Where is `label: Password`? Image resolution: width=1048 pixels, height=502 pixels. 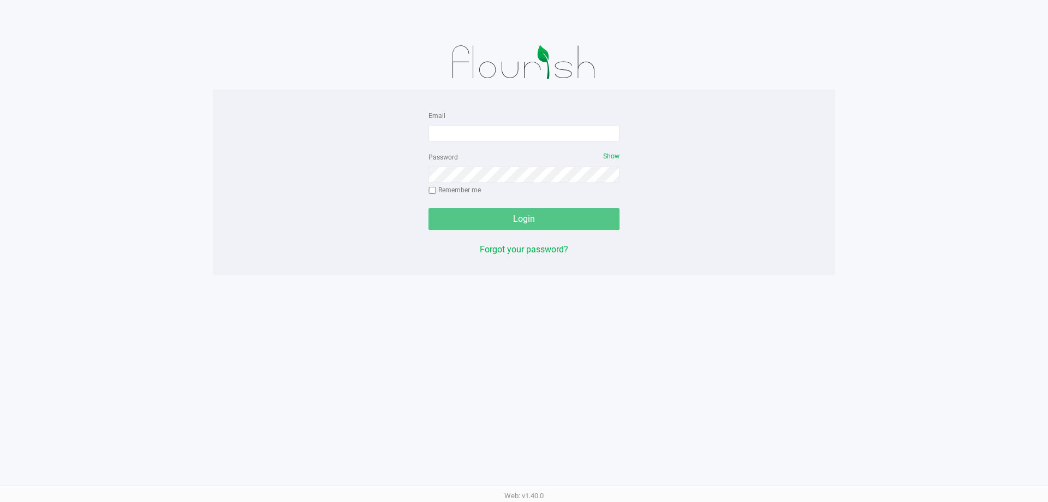 label: Password is located at coordinates (443, 157).